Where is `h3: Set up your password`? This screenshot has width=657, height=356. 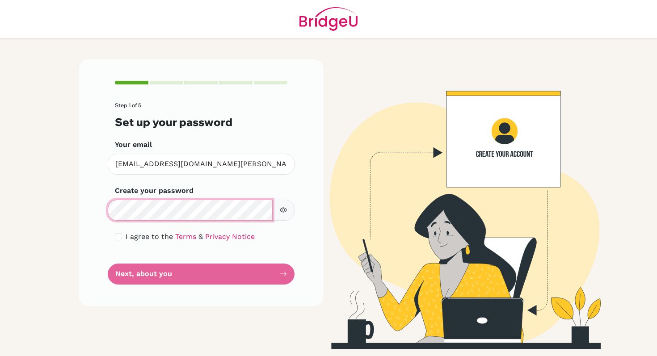 h3: Set up your password is located at coordinates (201, 122).